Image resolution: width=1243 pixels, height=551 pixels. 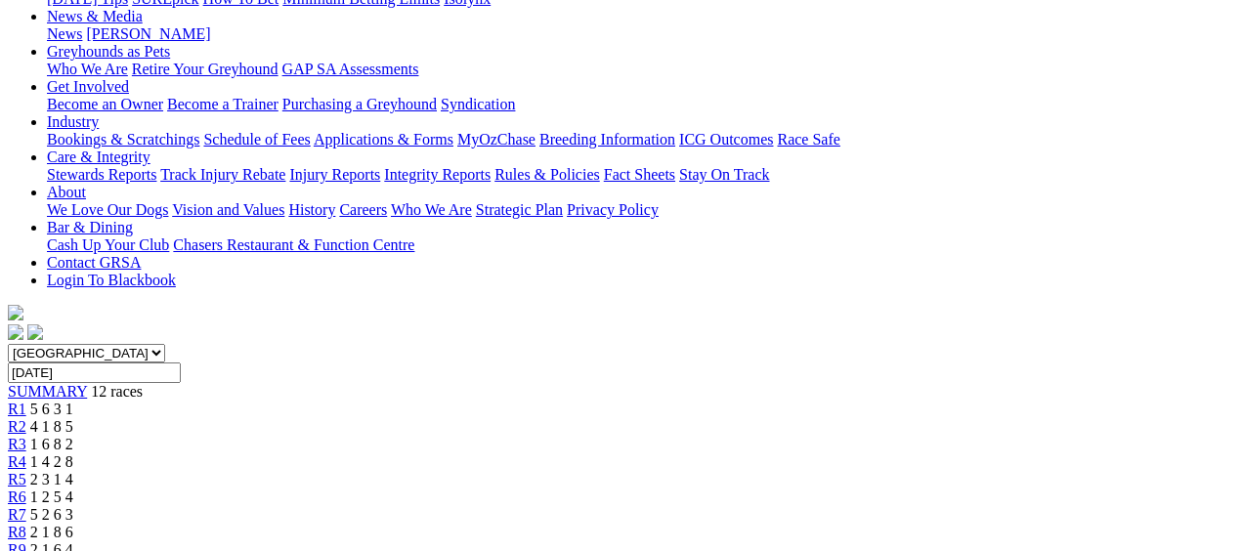 I want to click on a: News, so click(x=64, y=33).